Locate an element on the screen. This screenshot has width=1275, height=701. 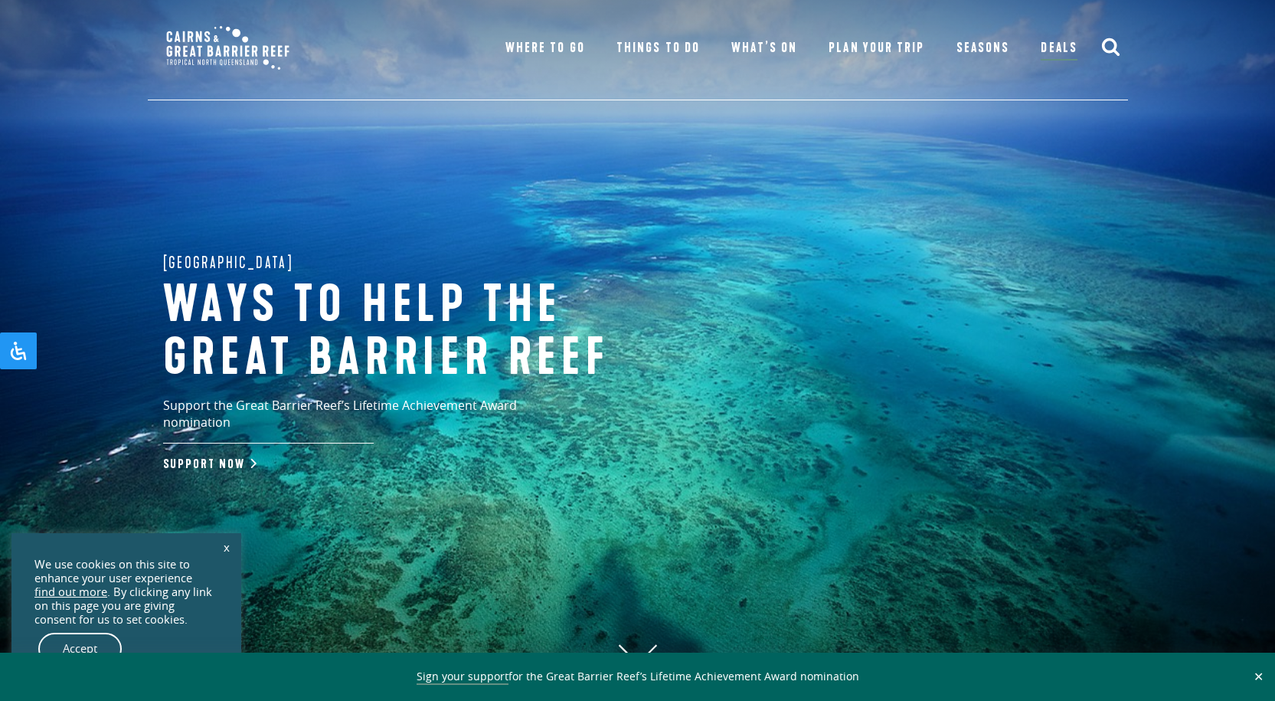
a: Sign your support is located at coordinates (463, 676).